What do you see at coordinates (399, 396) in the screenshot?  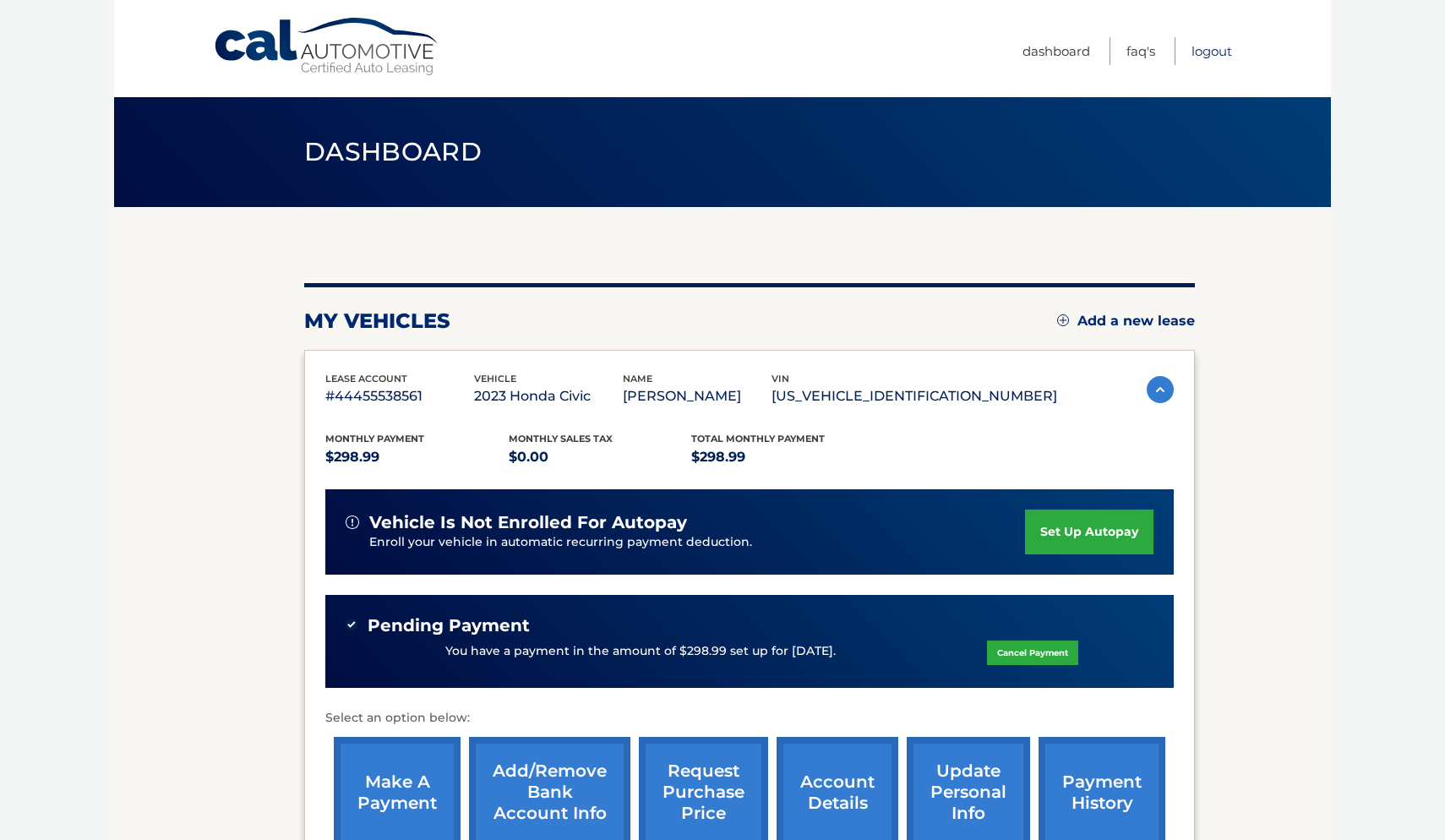 I see `p: #44455538561` at bounding box center [399, 396].